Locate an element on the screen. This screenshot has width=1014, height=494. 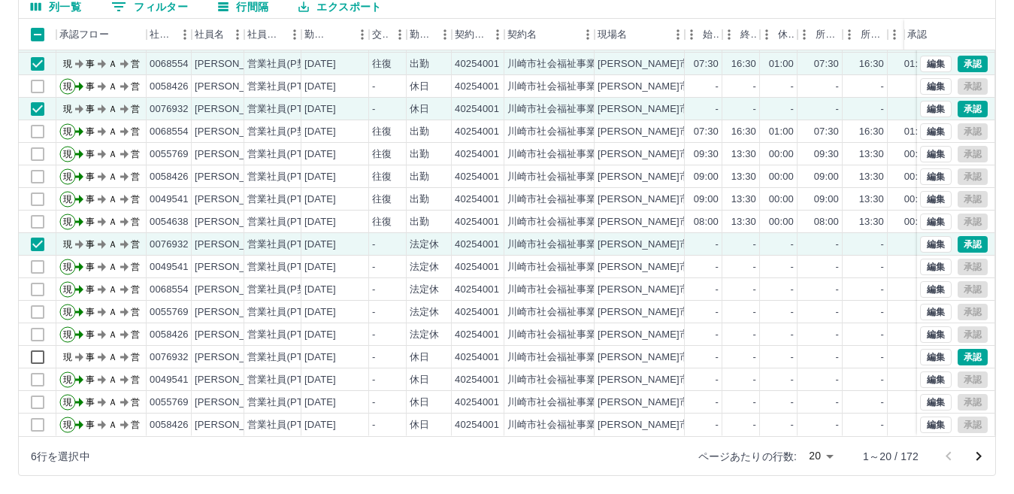
div: 所定開始 is located at coordinates (827, 35).